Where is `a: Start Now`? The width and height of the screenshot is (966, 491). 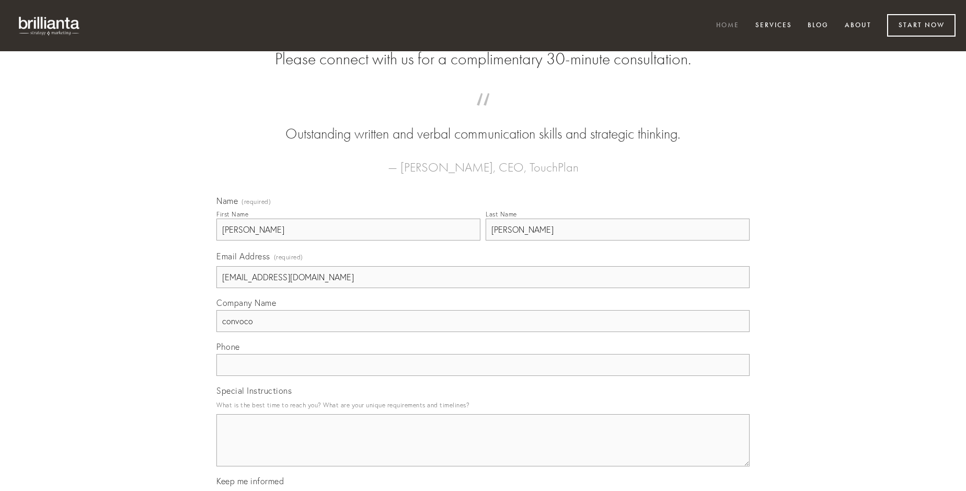 a: Start Now is located at coordinates (921, 25).